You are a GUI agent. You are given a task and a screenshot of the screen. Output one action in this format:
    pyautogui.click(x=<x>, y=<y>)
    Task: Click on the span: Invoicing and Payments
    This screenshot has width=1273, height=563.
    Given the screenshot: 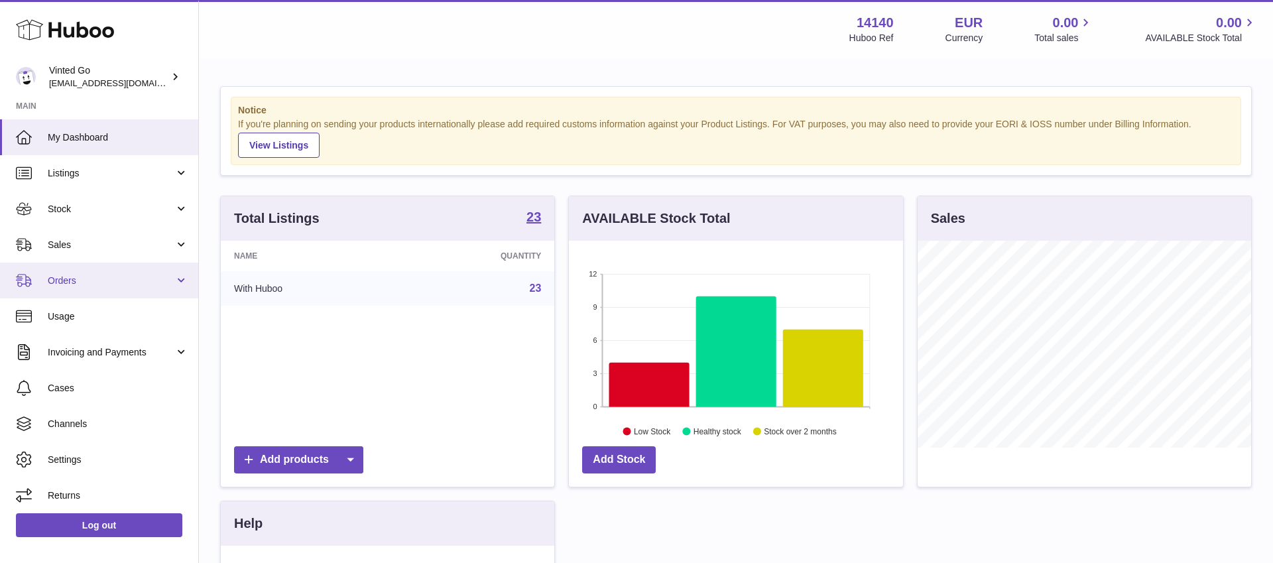 What is the action you would take?
    pyautogui.click(x=111, y=352)
    